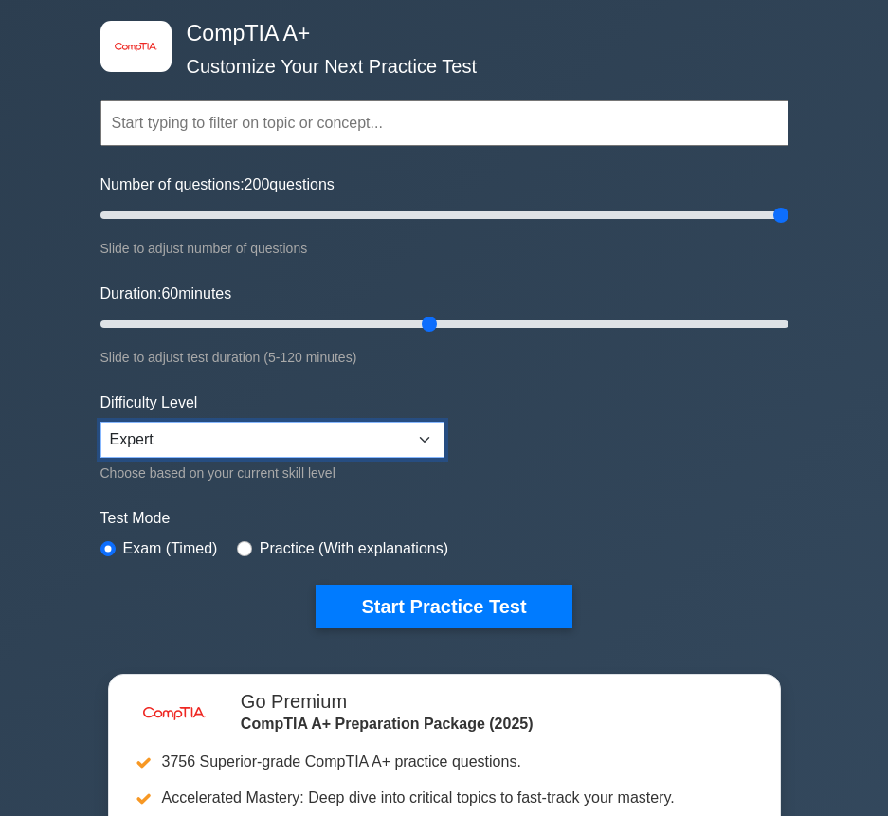  Describe the element at coordinates (437, 34) in the screenshot. I see `h4: CompTIA A+` at that location.